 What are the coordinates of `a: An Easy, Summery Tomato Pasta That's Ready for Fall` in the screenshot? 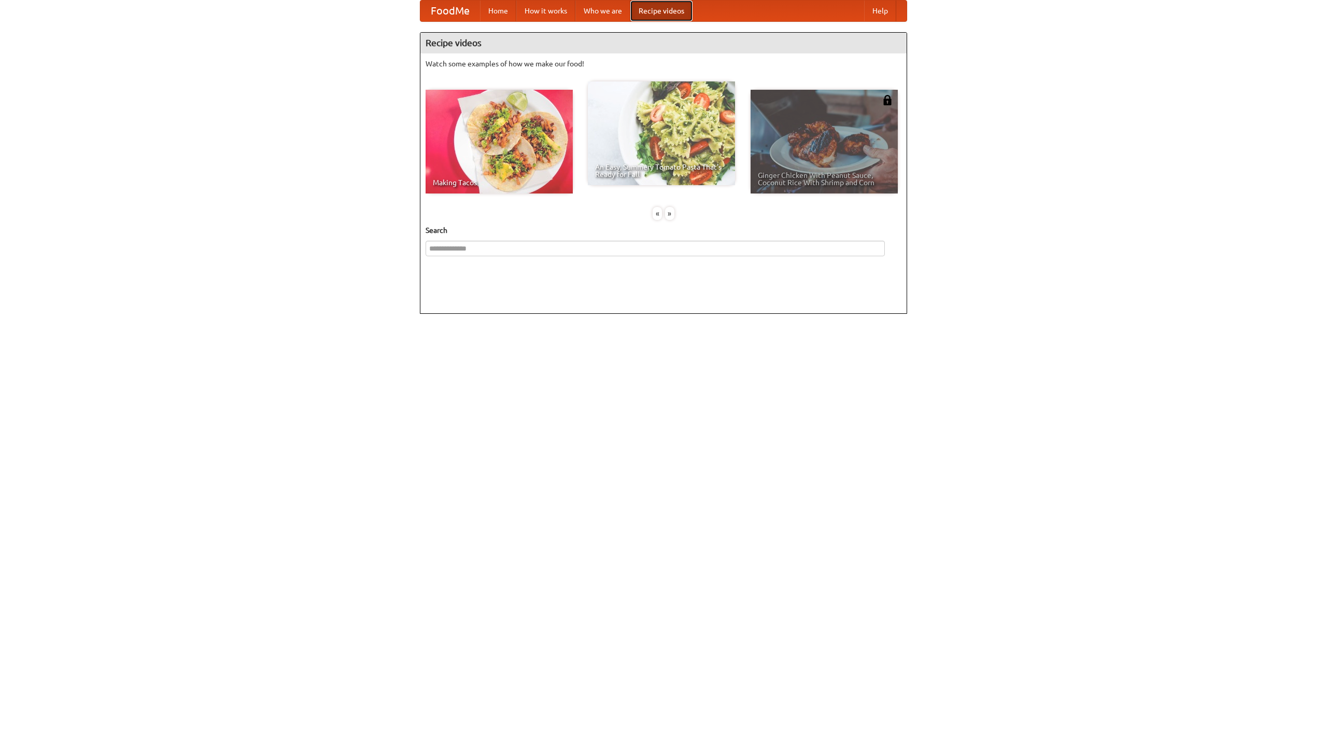 It's located at (662, 133).